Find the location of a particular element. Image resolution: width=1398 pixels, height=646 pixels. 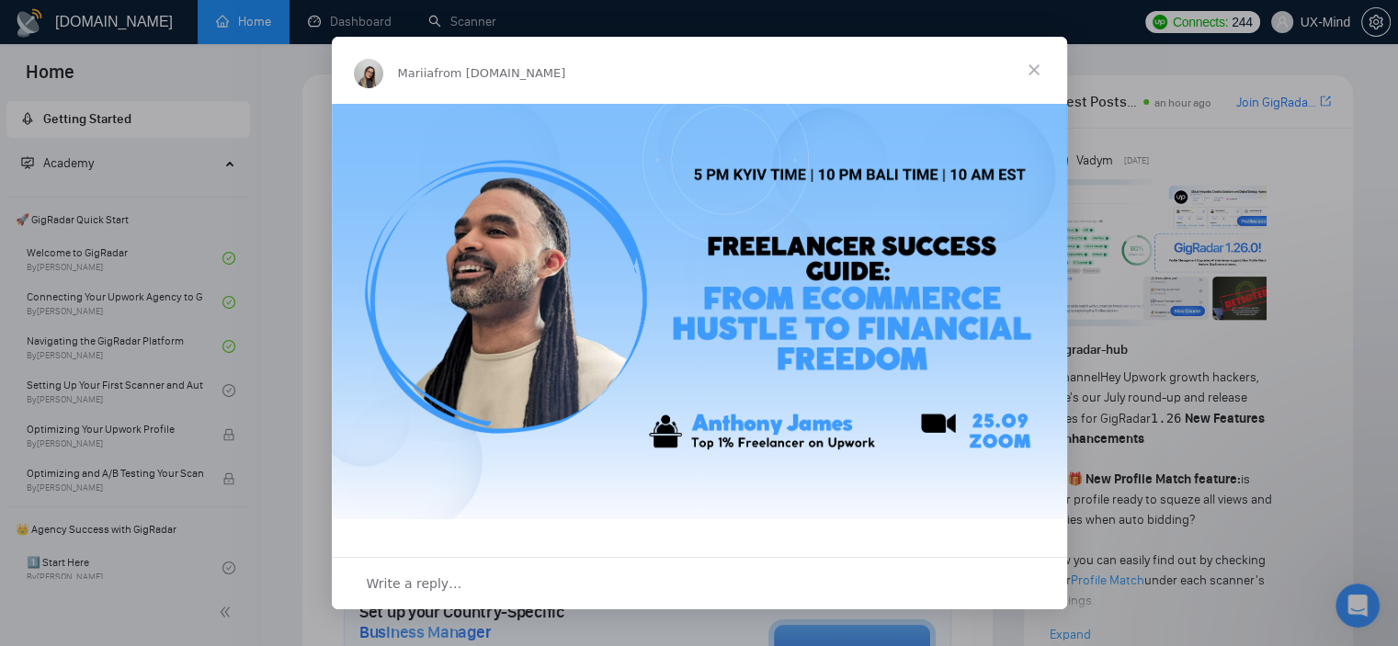

span: Mariia is located at coordinates (416, 73).